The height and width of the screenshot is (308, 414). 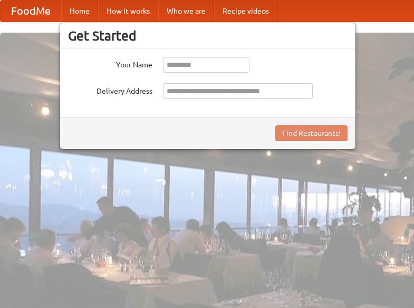 I want to click on button: Find Restaurants!, so click(x=311, y=133).